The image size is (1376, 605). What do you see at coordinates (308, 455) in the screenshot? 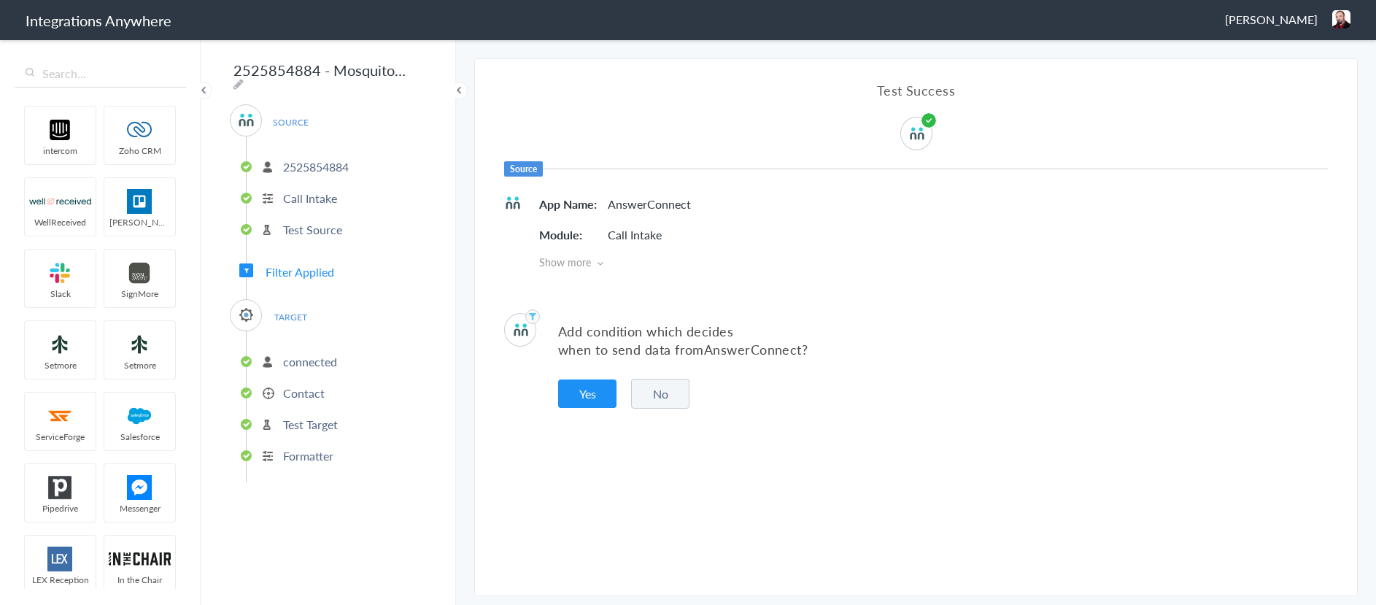
I see `p: Formatter` at bounding box center [308, 455].